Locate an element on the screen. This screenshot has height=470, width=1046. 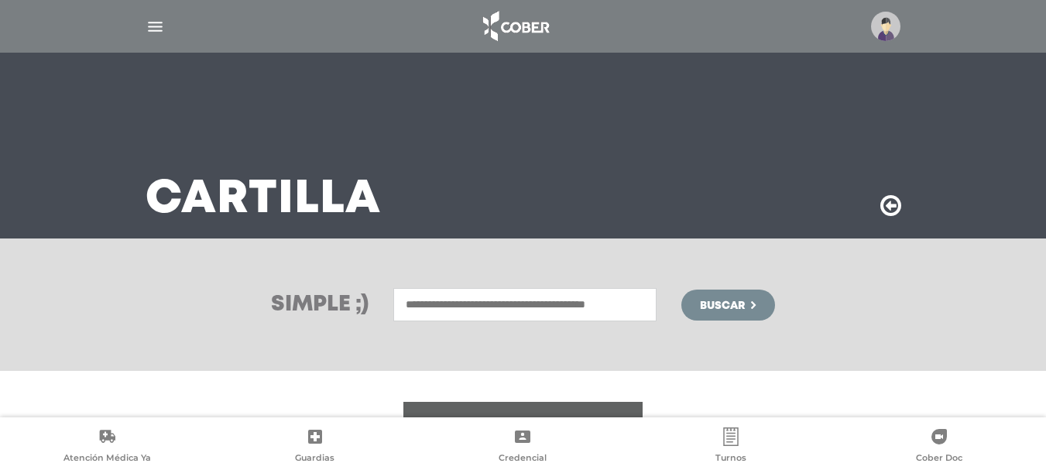
span: Atención Médica Ya is located at coordinates (107, 459).